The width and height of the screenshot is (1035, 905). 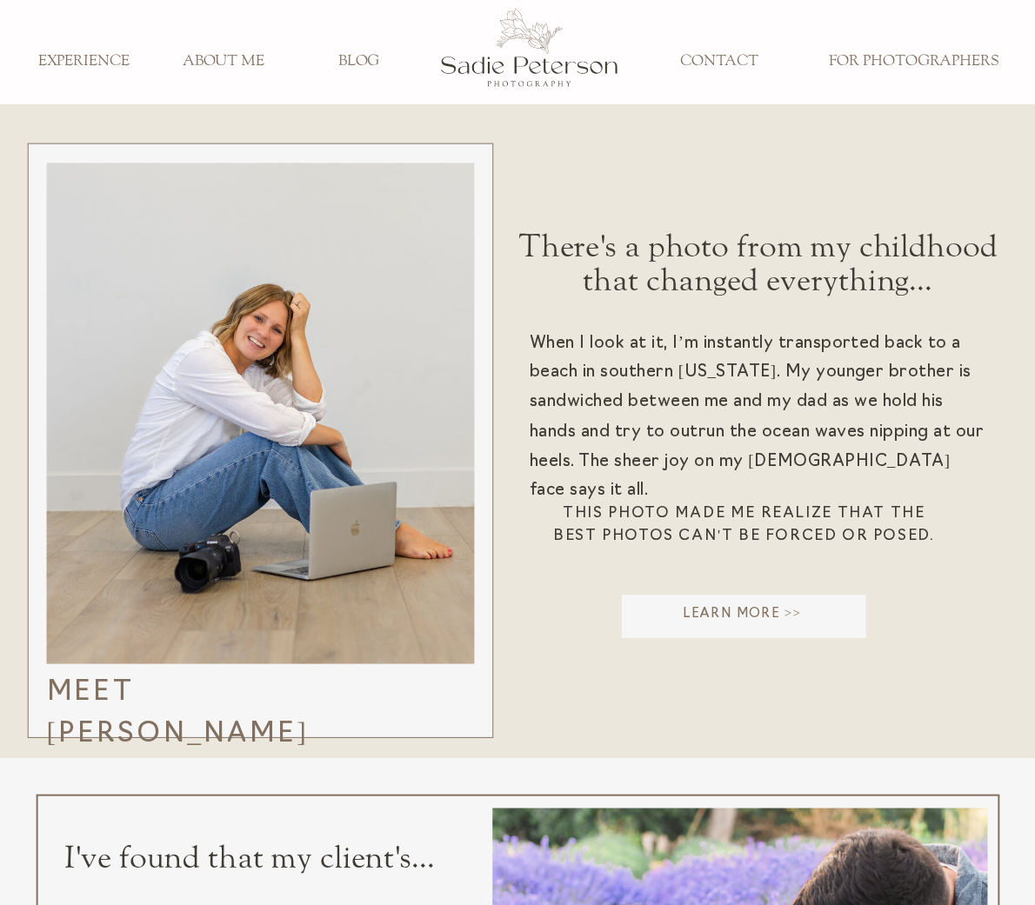 What do you see at coordinates (758, 269) in the screenshot?
I see `h2: There's a photo from my childhood that changed everything...` at bounding box center [758, 269].